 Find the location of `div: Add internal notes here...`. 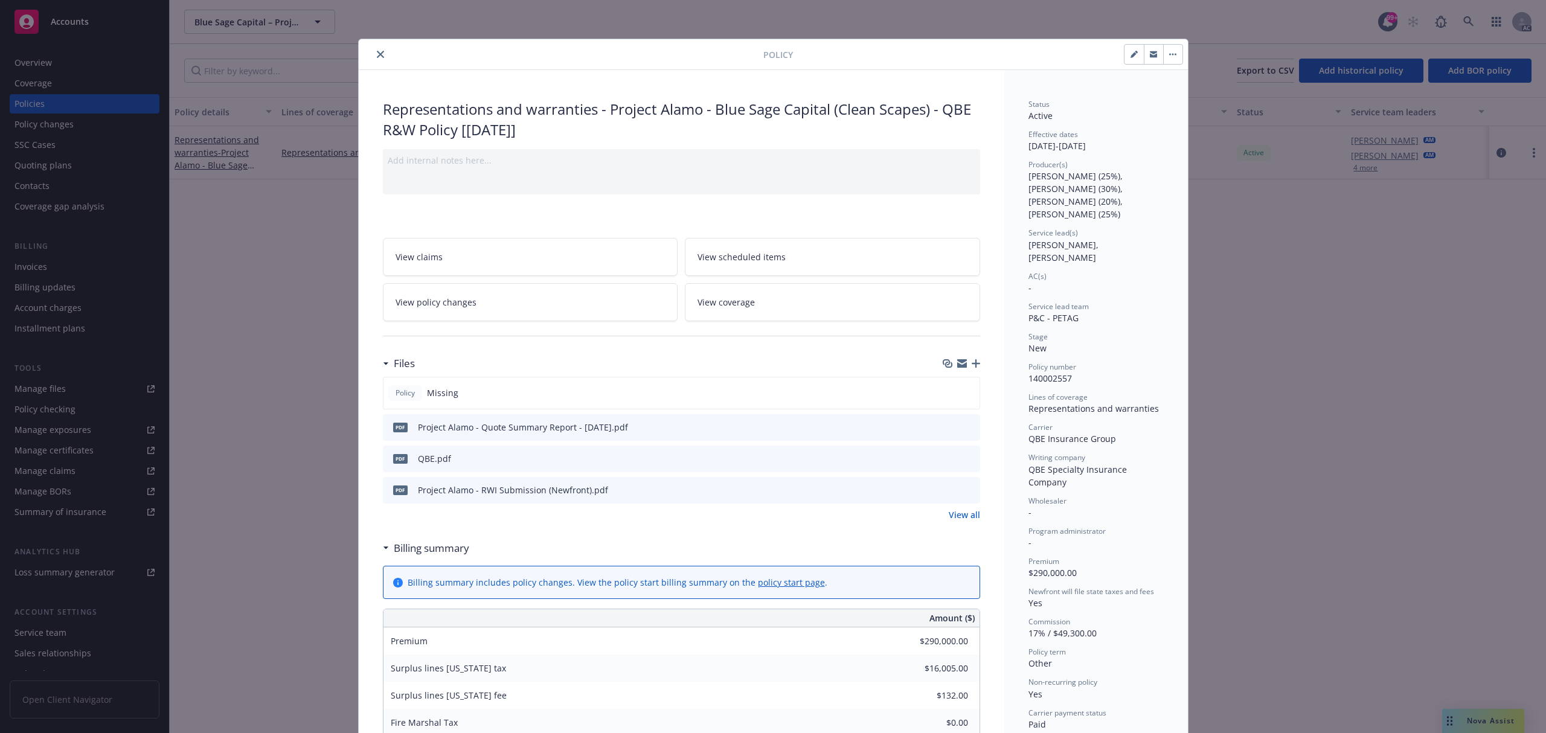

div: Add internal notes here... is located at coordinates (681, 160).